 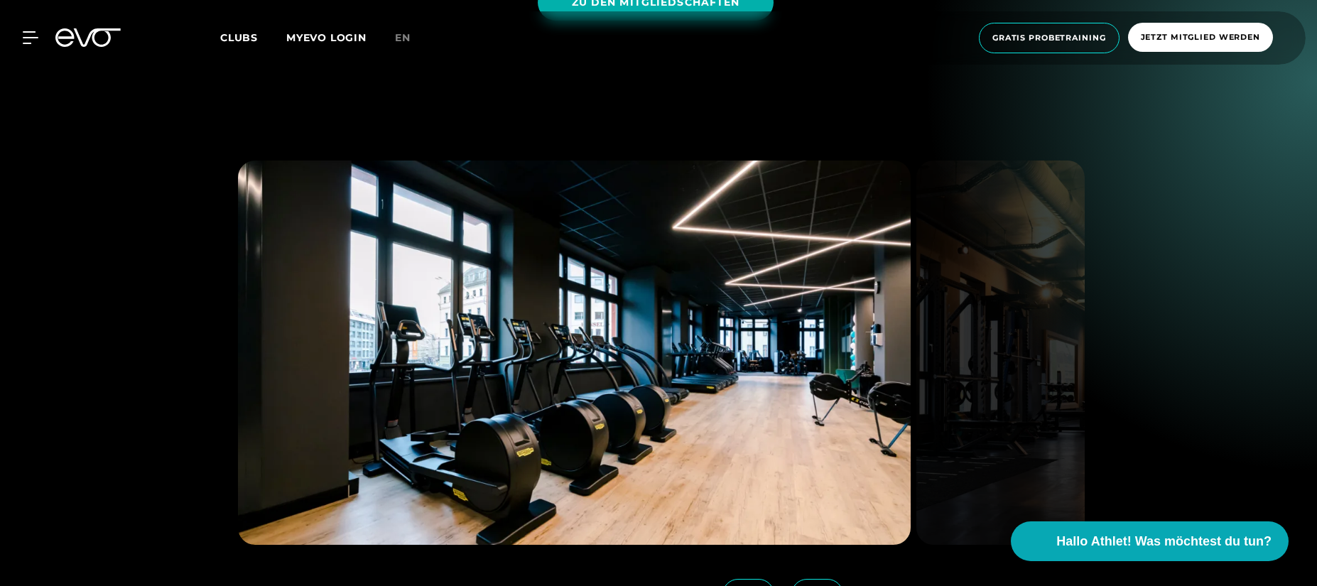 What do you see at coordinates (1049, 38) in the screenshot?
I see `a: Gratis Probetraining` at bounding box center [1049, 38].